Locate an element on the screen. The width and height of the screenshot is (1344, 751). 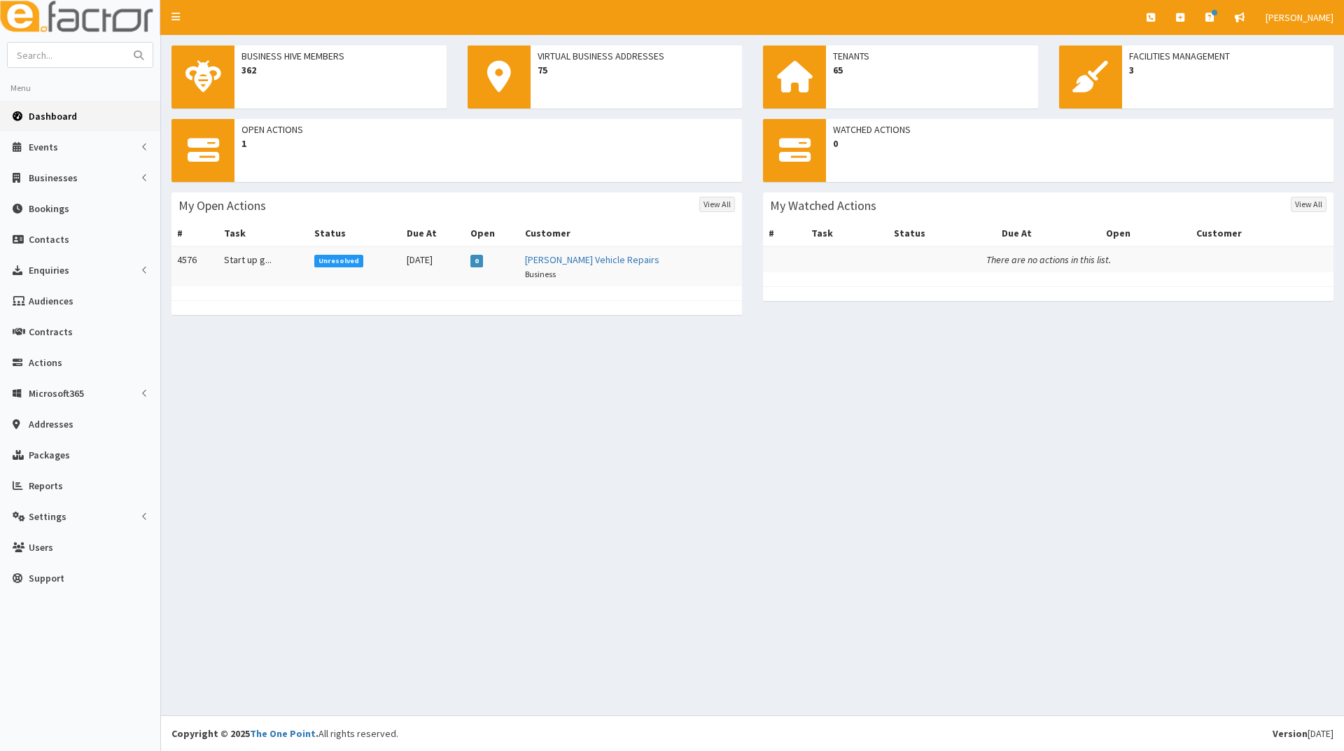
span: Open Actions is located at coordinates (488, 129).